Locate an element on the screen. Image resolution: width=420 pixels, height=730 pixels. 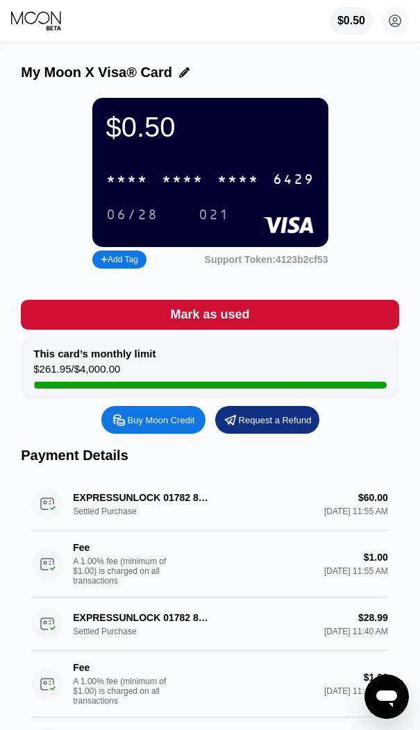
div: $261.95 / $4,000.00 is located at coordinates (76, 372).